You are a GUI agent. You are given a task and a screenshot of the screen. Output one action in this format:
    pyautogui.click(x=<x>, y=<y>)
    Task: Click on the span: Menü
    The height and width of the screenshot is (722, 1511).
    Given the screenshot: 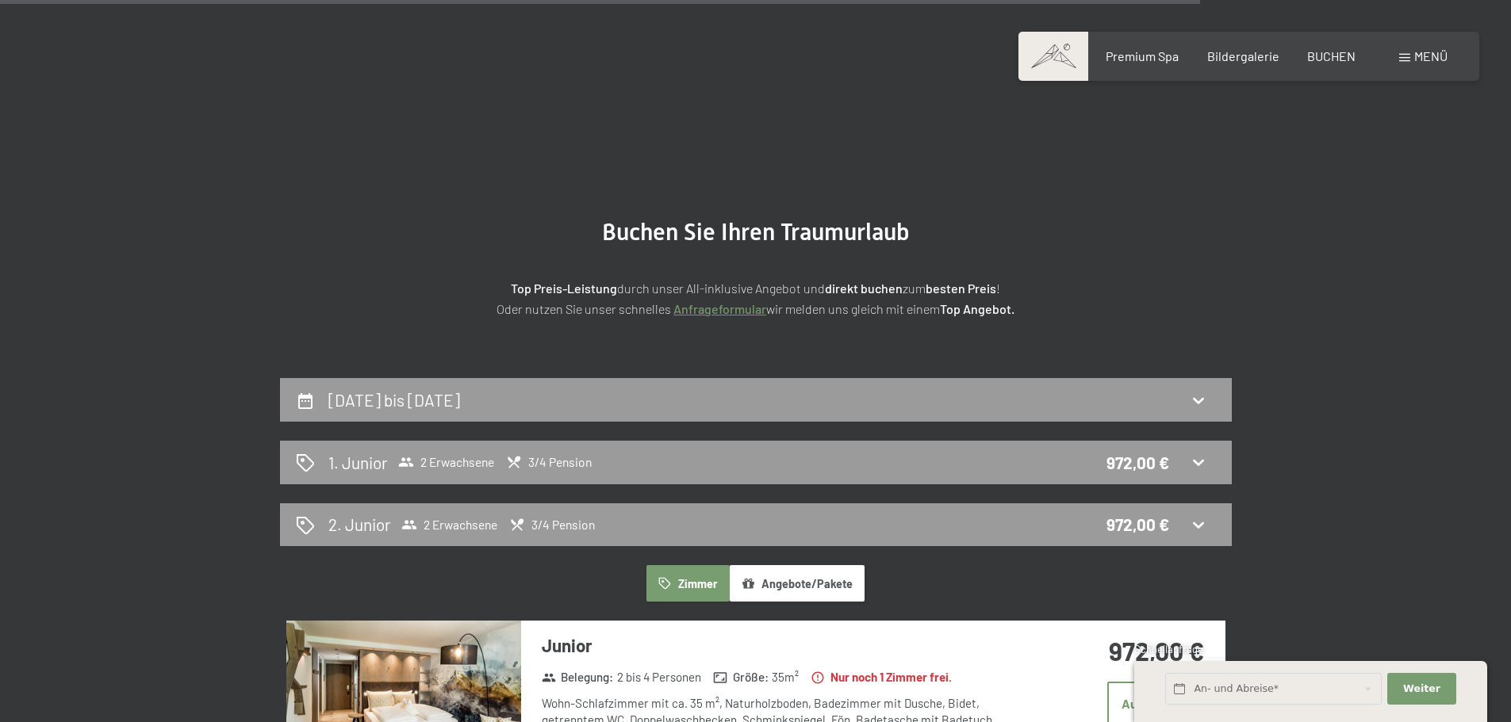 What is the action you would take?
    pyautogui.click(x=1430, y=56)
    